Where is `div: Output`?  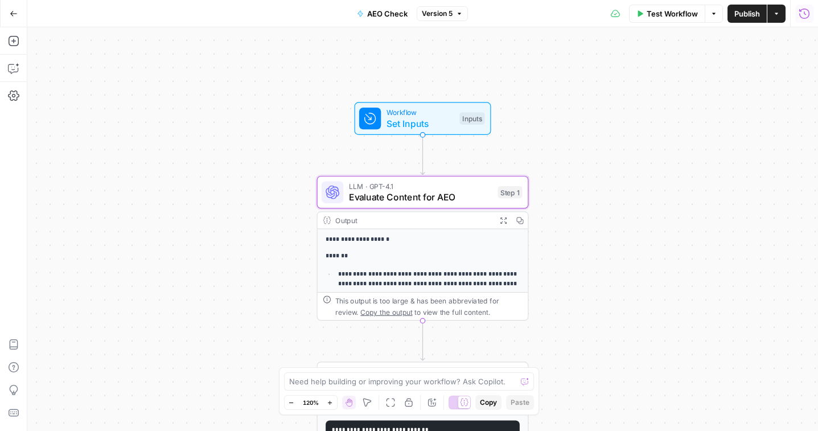 div: Output is located at coordinates (413, 220).